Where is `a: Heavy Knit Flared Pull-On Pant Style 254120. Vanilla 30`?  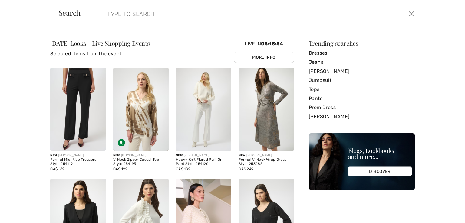 a: Heavy Knit Flared Pull-On Pant Style 254120. Vanilla 30 is located at coordinates (203, 109).